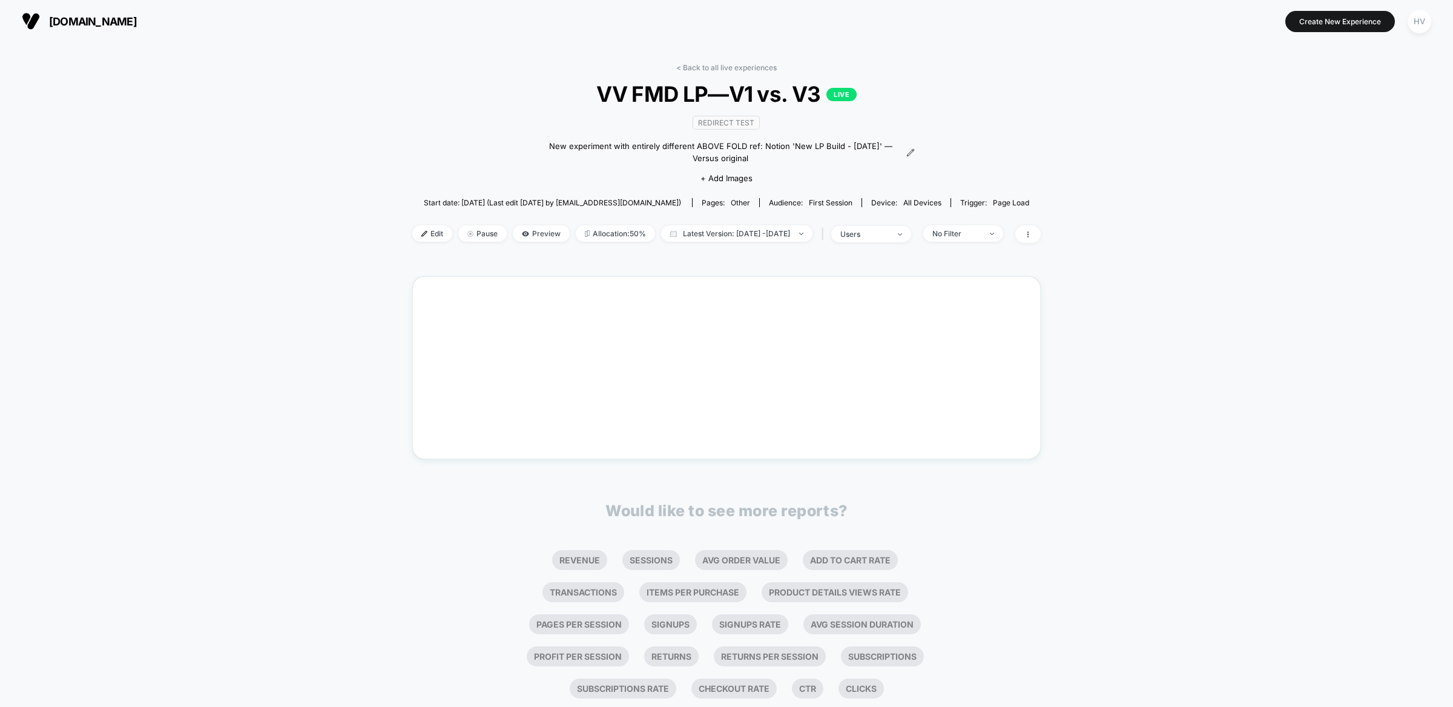 The image size is (1453, 707). I want to click on a: < Back to all live experiences, so click(726, 67).